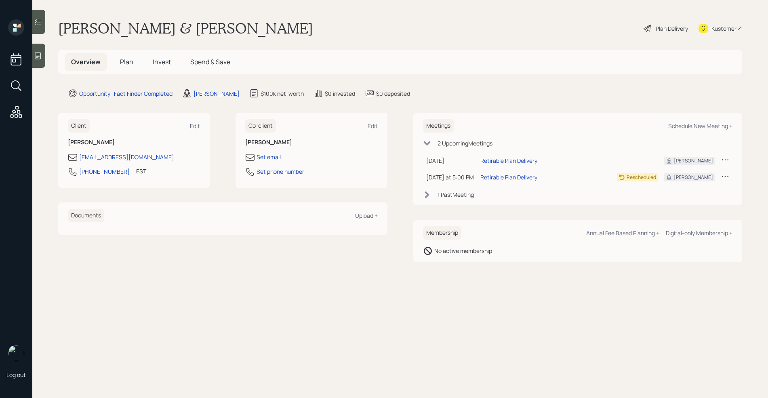  I want to click on div: $0 invested, so click(340, 93).